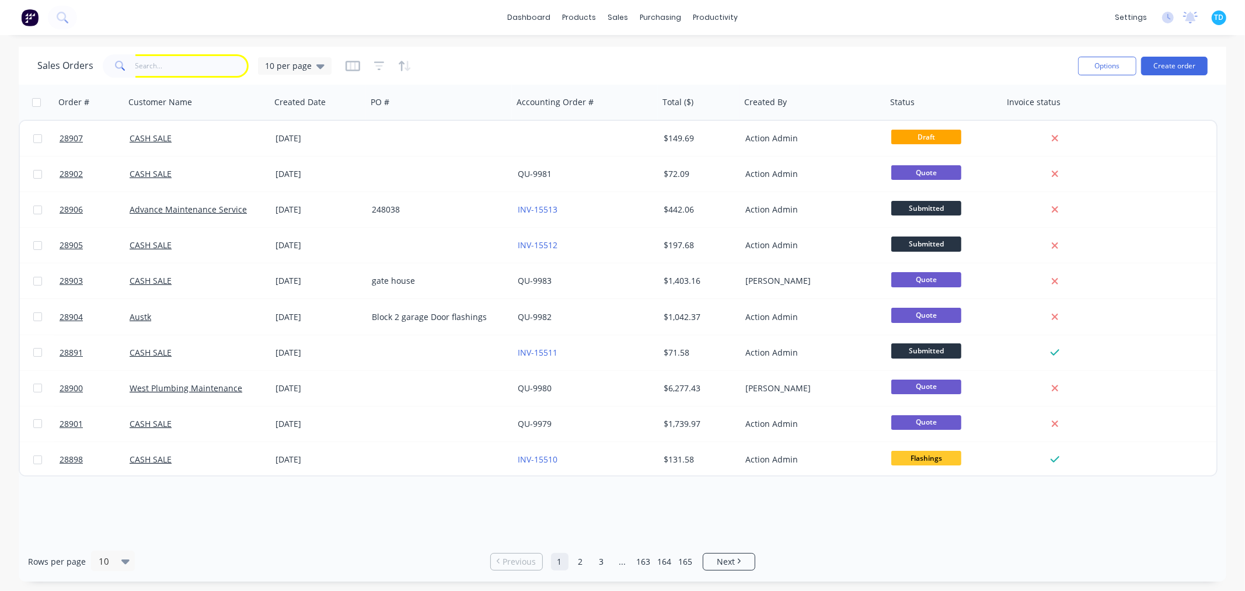 This screenshot has width=1245, height=591. I want to click on a: Page 163, so click(644, 561).